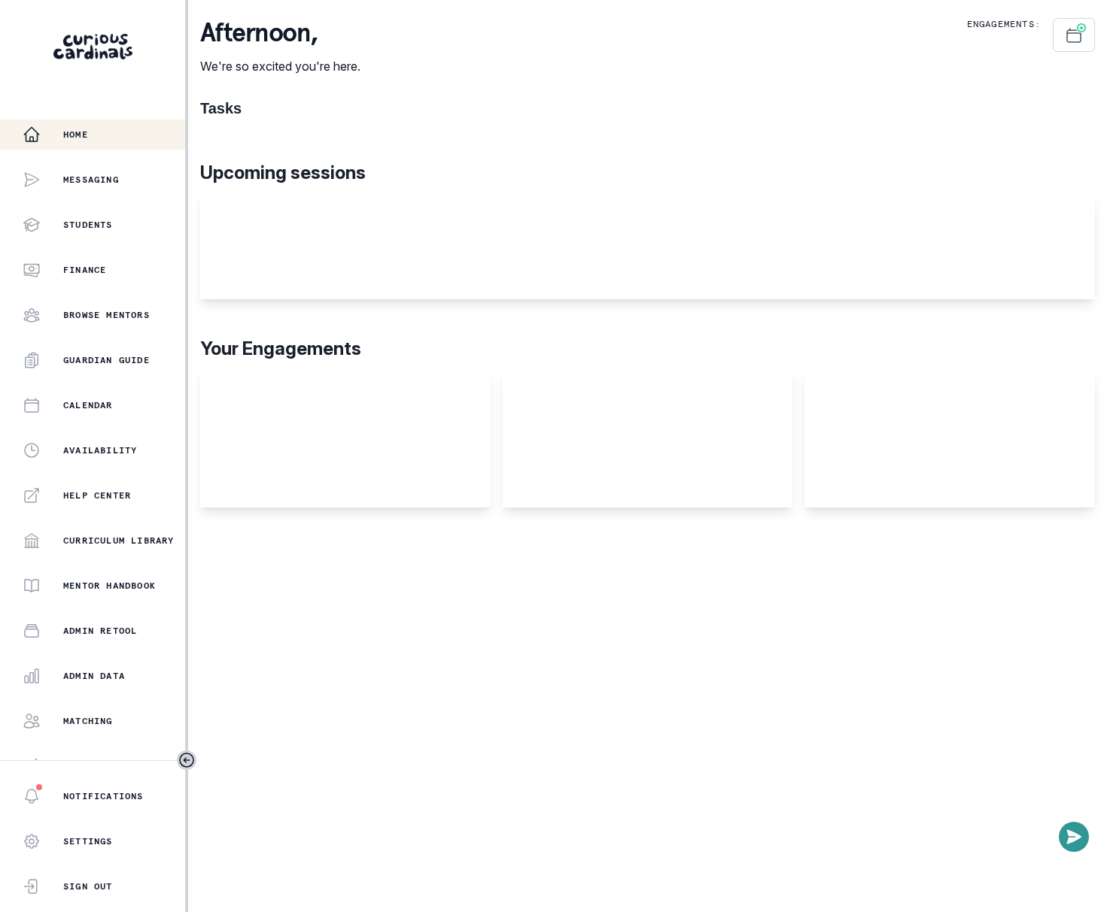 The image size is (1107, 912). What do you see at coordinates (119, 541) in the screenshot?
I see `p: Curriculum Library` at bounding box center [119, 541].